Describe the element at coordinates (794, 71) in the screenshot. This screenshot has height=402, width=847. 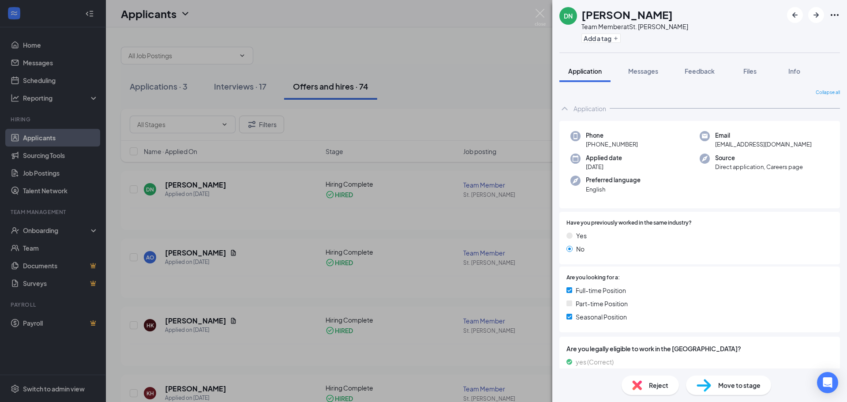
I see `span: Info` at that location.